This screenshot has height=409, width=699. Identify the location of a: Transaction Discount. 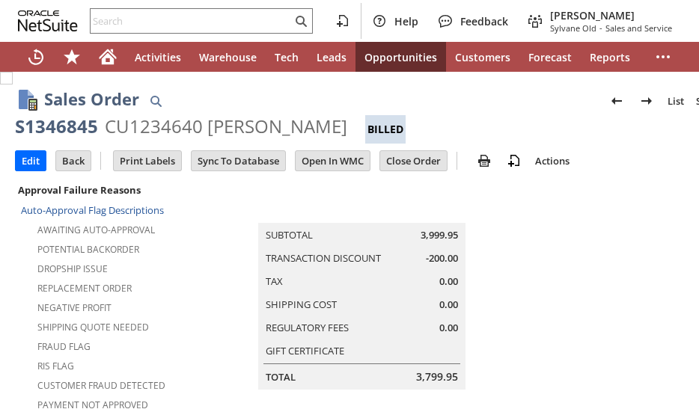
(323, 258).